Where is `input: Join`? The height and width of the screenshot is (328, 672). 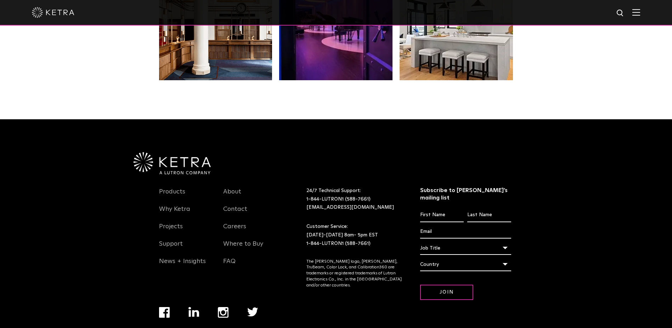
input: Join is located at coordinates (447, 292).